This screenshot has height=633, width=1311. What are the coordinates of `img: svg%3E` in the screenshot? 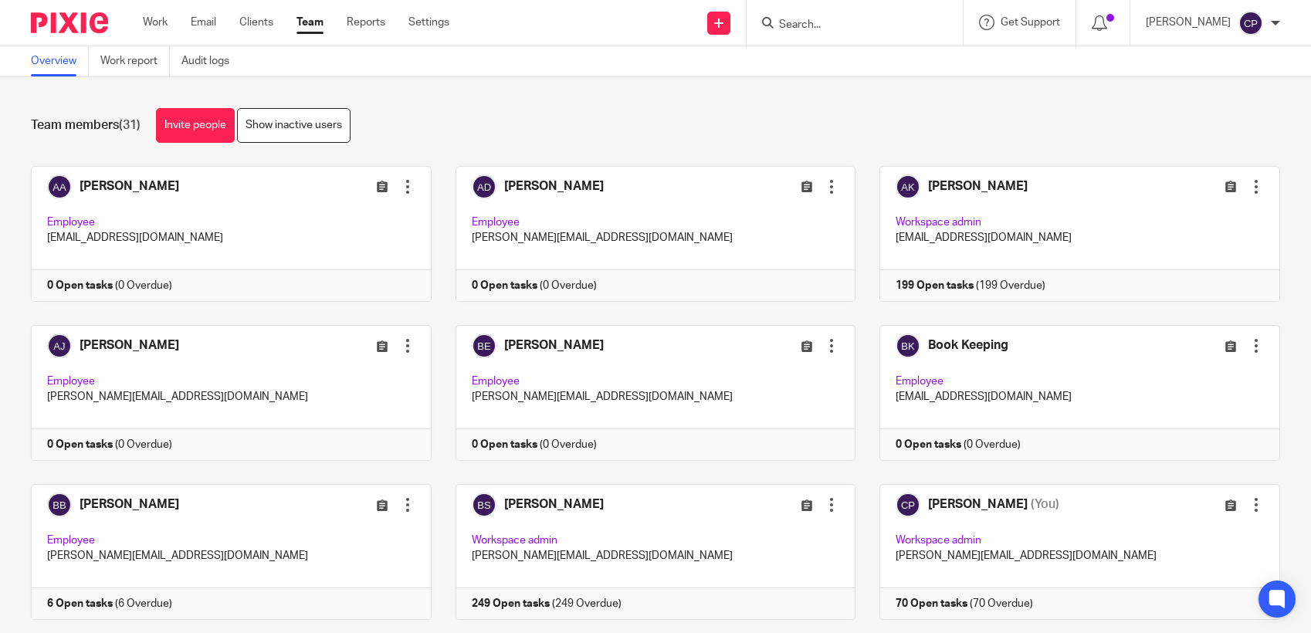 It's located at (1251, 23).